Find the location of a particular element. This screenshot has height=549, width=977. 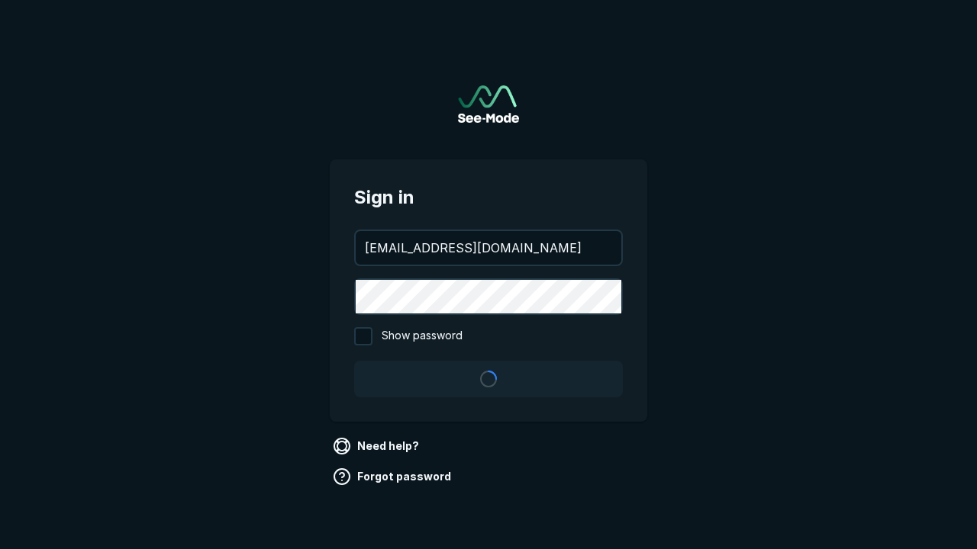

img: See-Mode Logo is located at coordinates (488, 104).